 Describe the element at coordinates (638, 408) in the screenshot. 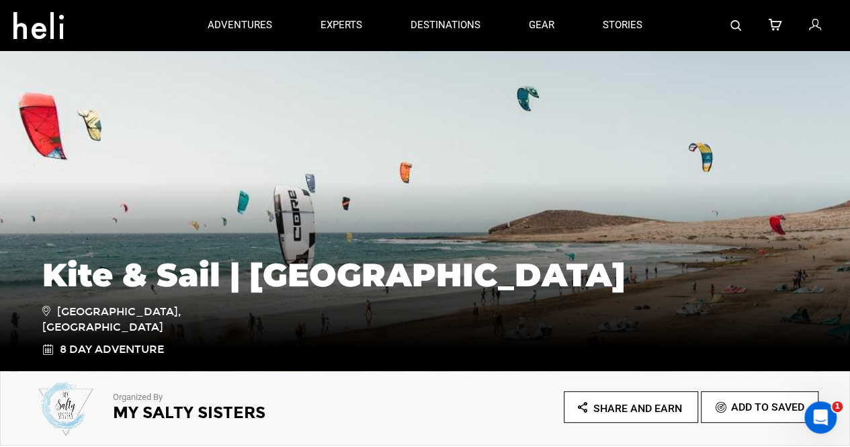

I see `span: Share and Earn` at that location.